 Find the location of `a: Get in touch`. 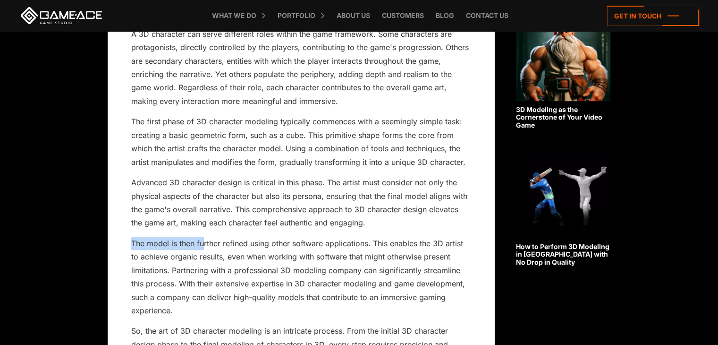

a: Get in touch is located at coordinates (653, 16).